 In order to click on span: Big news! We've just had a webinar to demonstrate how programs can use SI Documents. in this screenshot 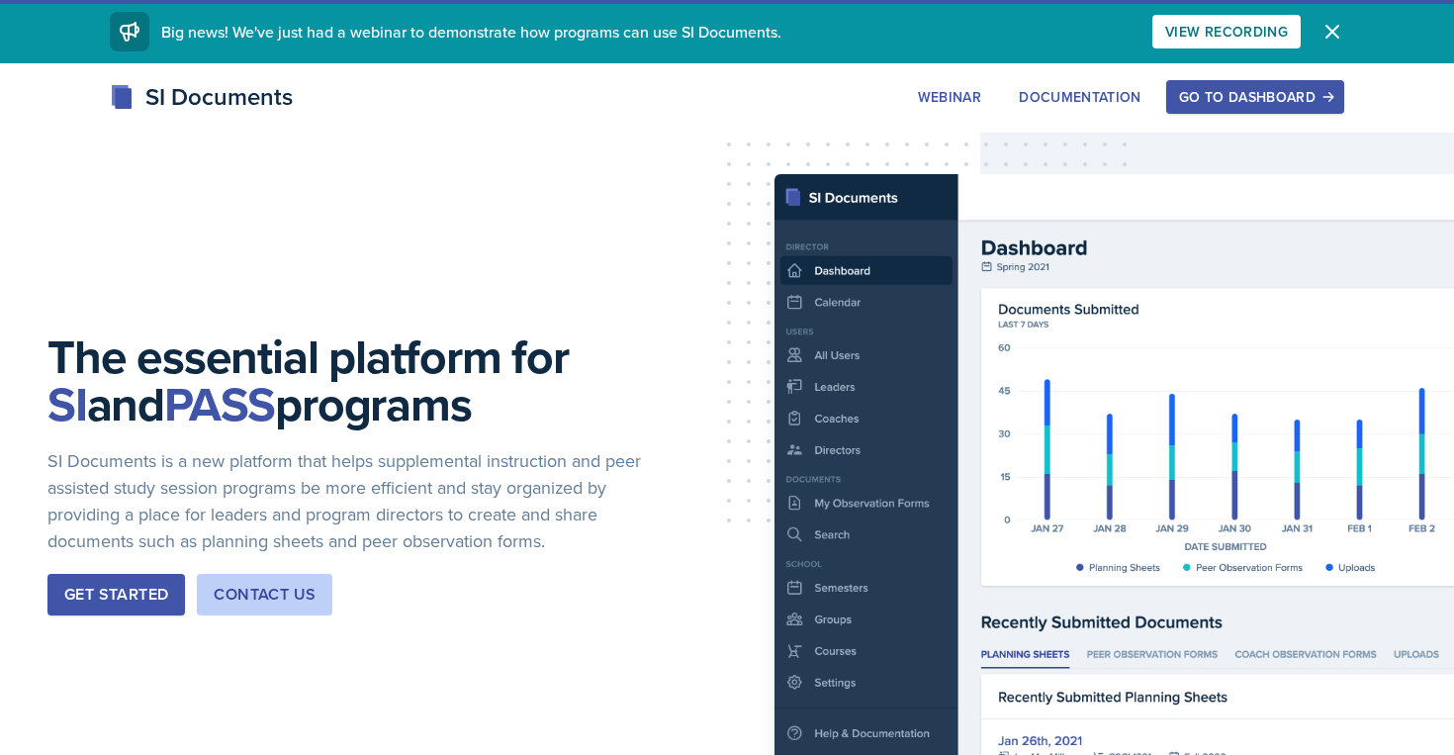, I will do `click(471, 32)`.